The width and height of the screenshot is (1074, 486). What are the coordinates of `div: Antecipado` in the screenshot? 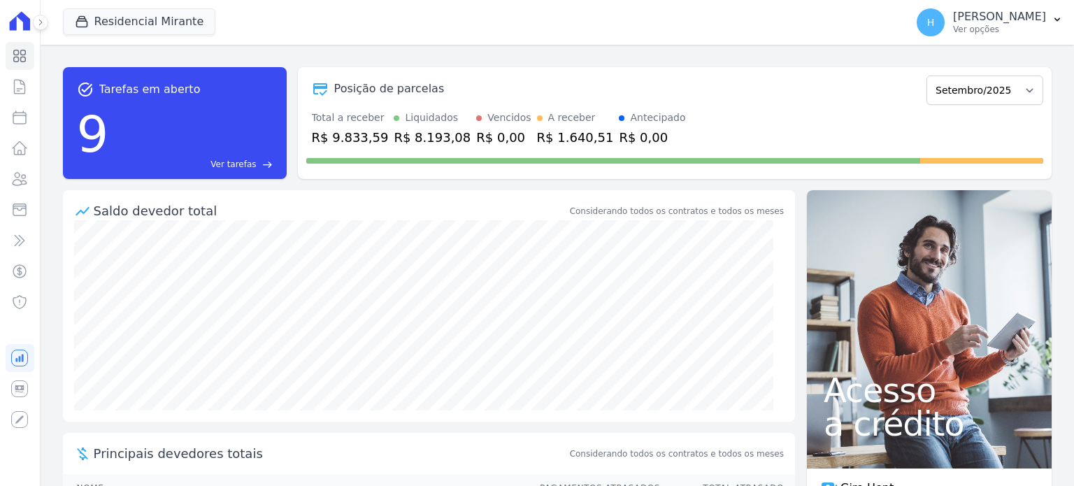 It's located at (657, 117).